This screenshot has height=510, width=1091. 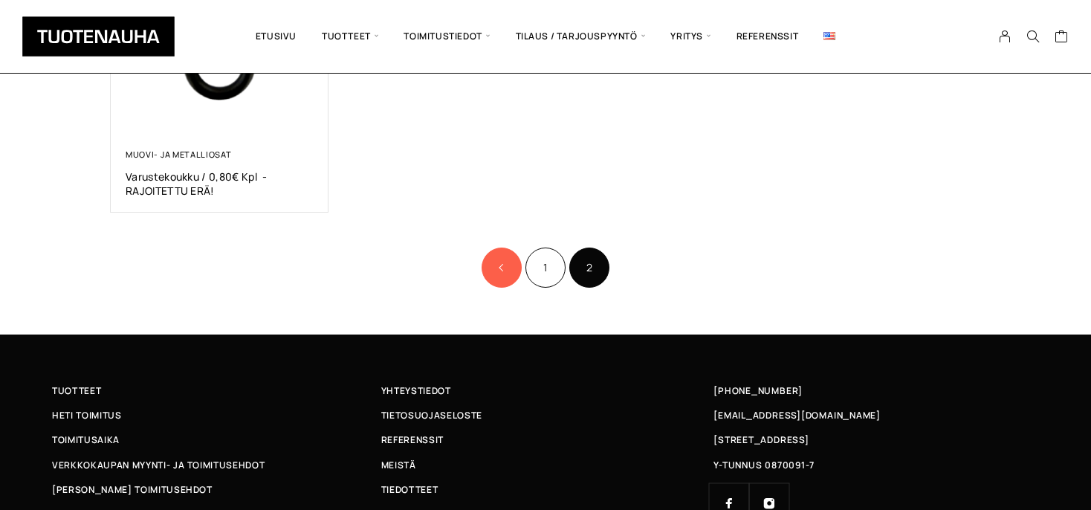 I want to click on a: Cart, so click(x=1061, y=38).